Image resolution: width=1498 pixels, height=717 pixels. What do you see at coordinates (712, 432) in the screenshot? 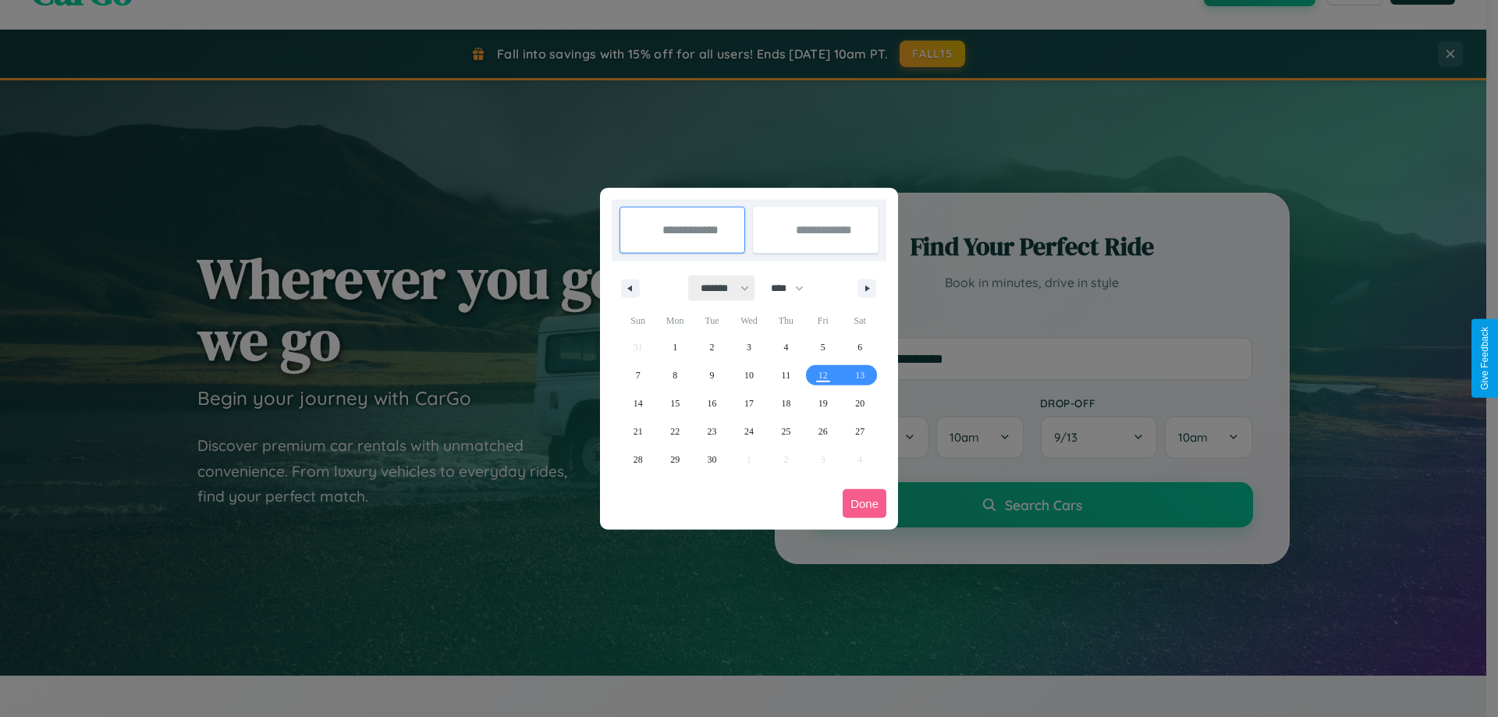
I see `button: 23` at bounding box center [712, 432].